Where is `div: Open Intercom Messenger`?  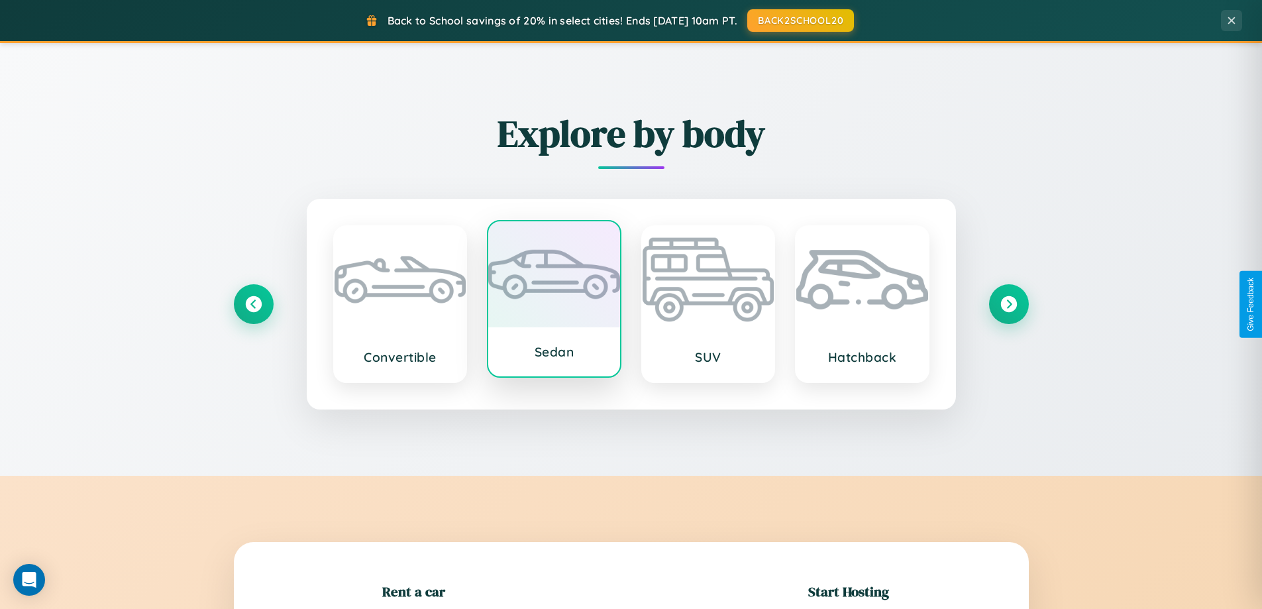 div: Open Intercom Messenger is located at coordinates (29, 580).